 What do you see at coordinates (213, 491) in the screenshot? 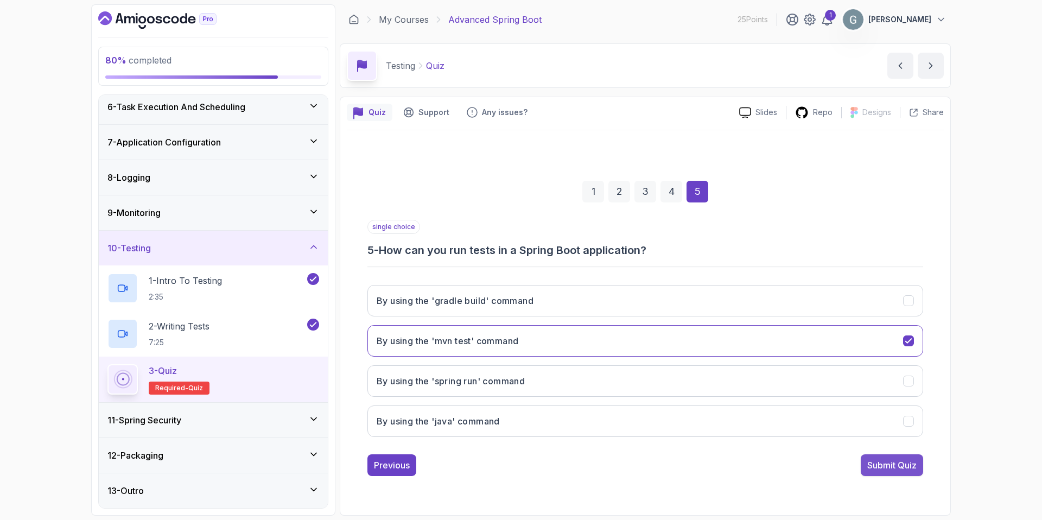
I see `button: 13-Outro` at bounding box center [213, 491].